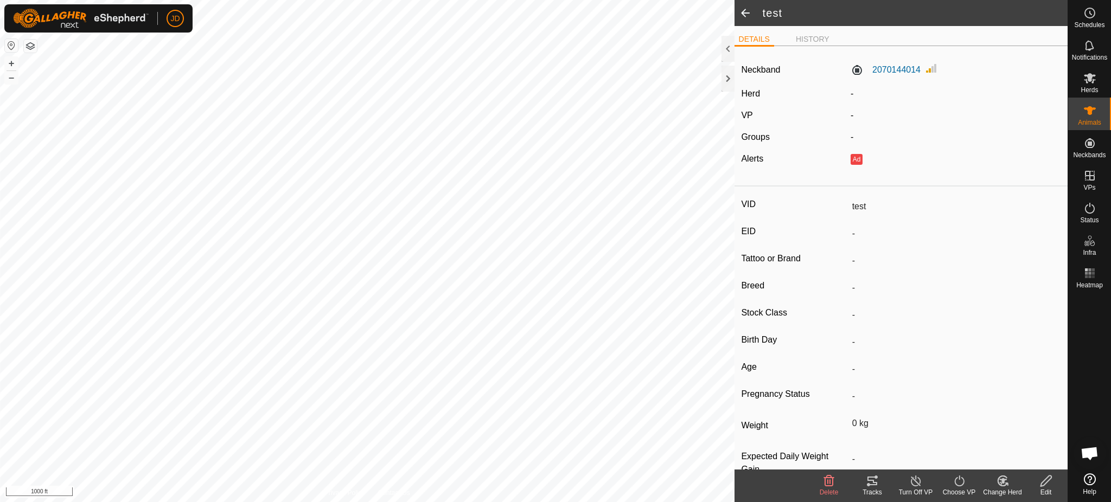 Image resolution: width=1111 pixels, height=502 pixels. What do you see at coordinates (752, 158) in the screenshot?
I see `label: Alerts` at bounding box center [752, 158].